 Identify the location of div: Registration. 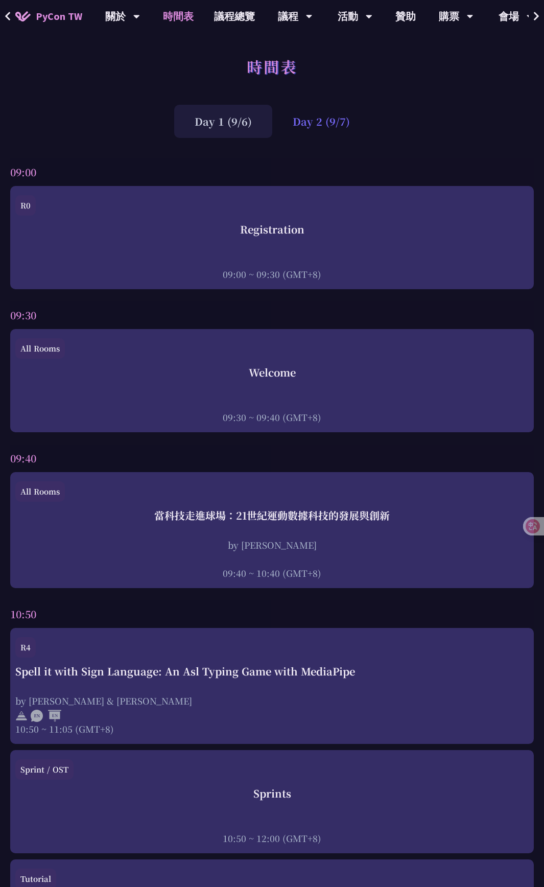
(272, 229).